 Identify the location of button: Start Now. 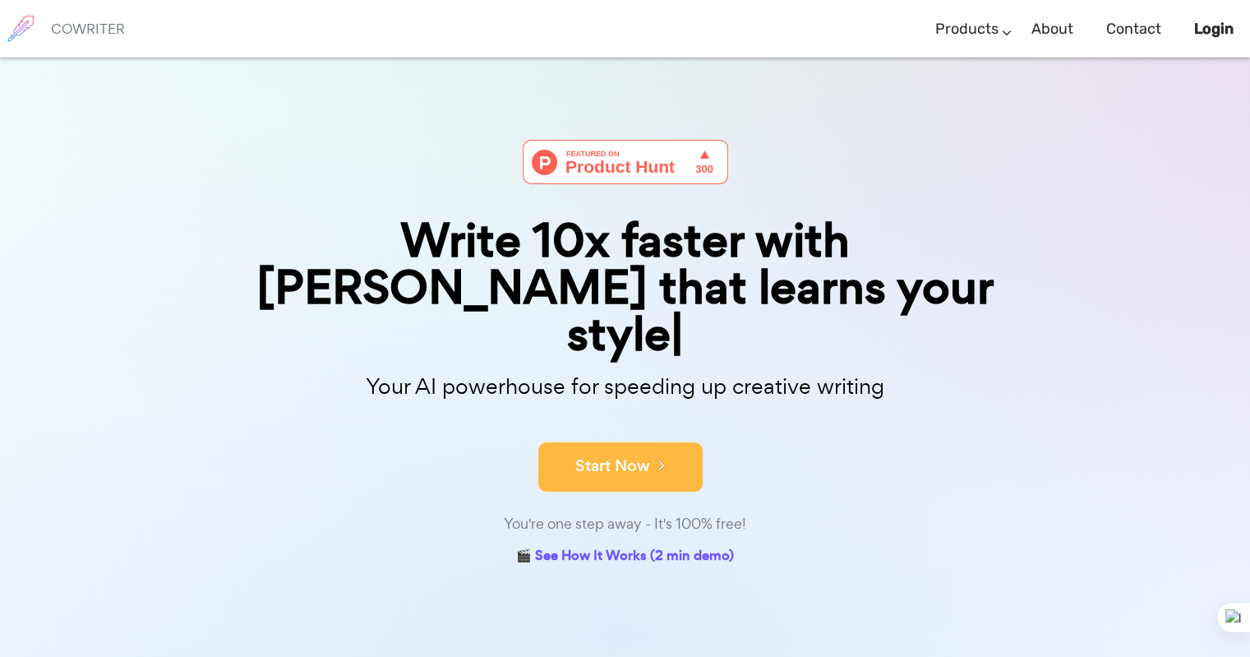
(621, 467).